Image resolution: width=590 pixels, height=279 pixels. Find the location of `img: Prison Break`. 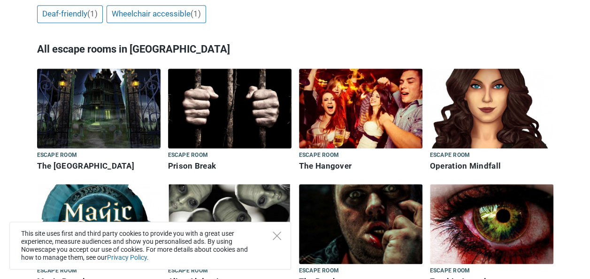

img: Prison Break is located at coordinates (229, 108).